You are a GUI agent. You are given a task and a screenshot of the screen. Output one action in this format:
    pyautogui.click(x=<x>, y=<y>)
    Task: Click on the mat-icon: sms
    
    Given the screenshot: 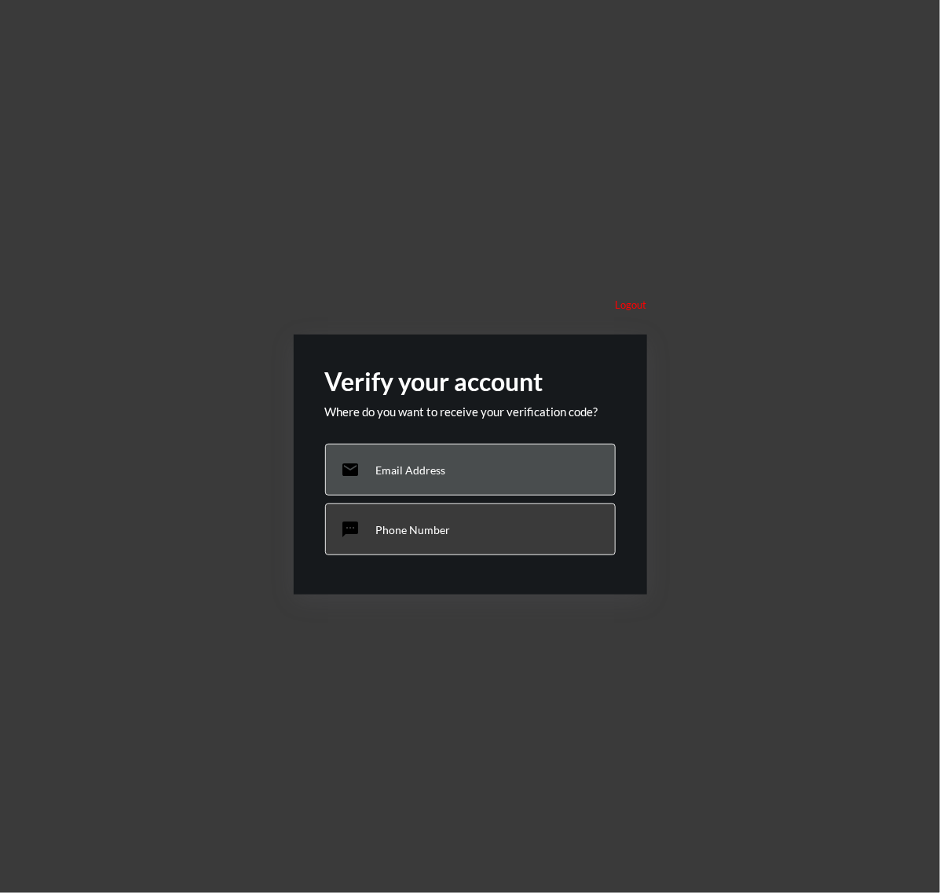 What is the action you would take?
    pyautogui.click(x=351, y=529)
    